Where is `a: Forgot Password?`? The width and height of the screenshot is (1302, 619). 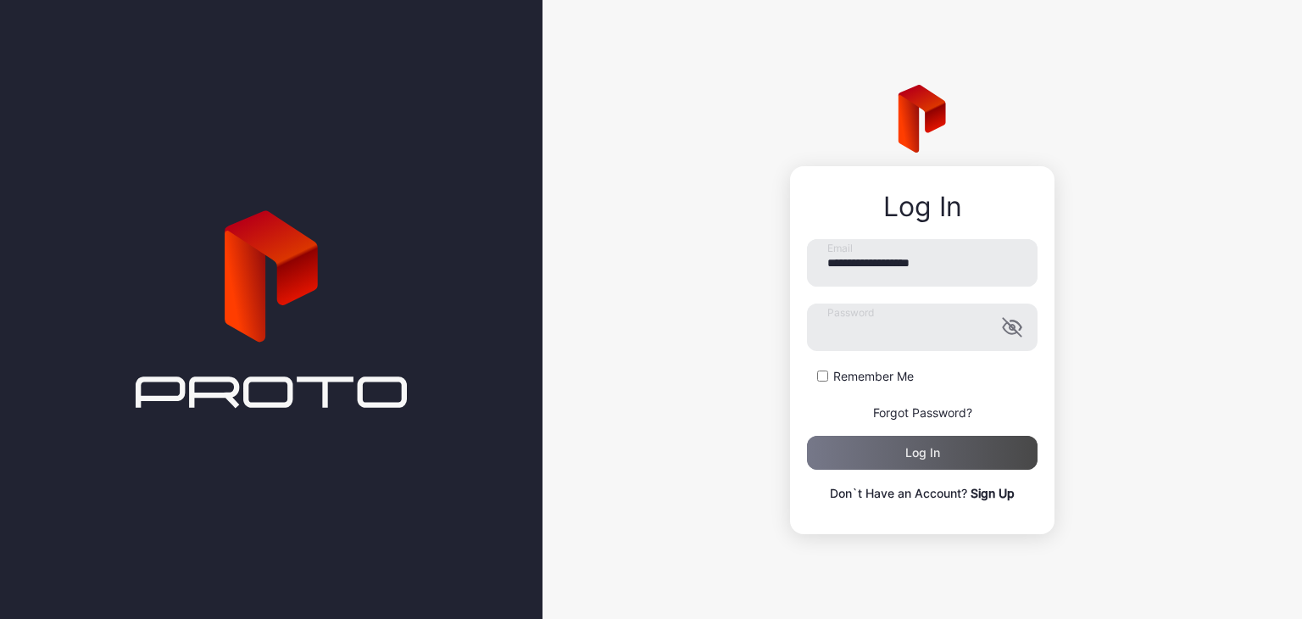 a: Forgot Password? is located at coordinates (922, 412).